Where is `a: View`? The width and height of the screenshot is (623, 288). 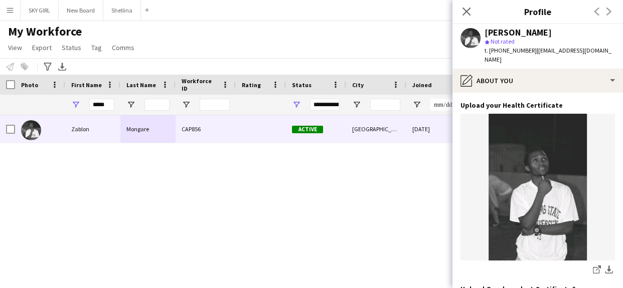 a: View is located at coordinates (15, 48).